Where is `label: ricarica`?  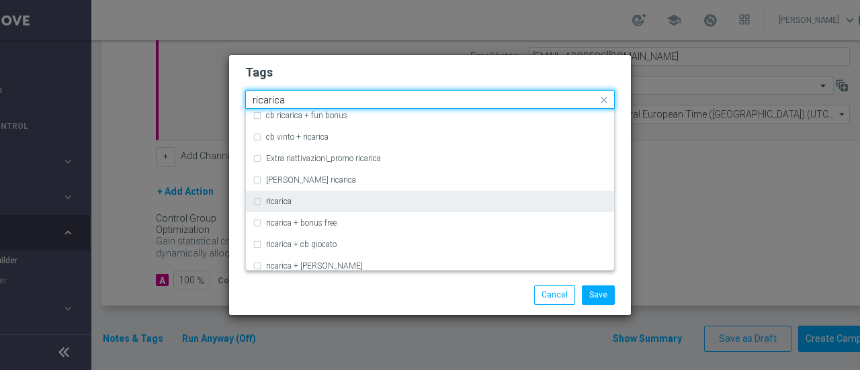 label: ricarica is located at coordinates (279, 202).